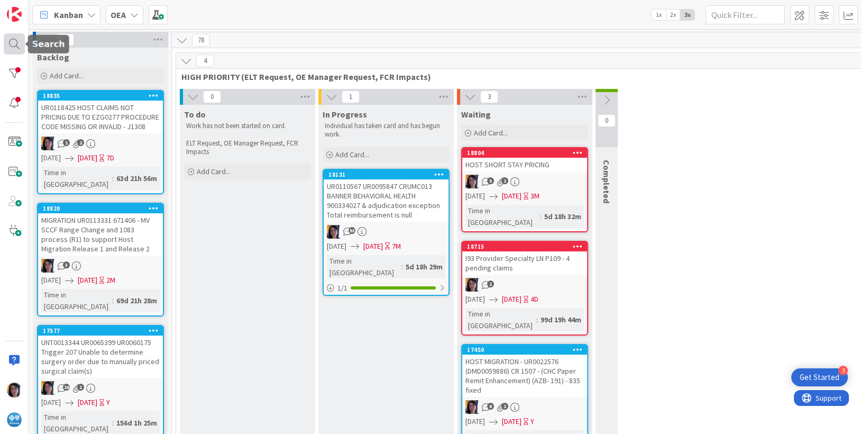 The image size is (861, 434). What do you see at coordinates (201, 40) in the screenshot?
I see `span: 78` at bounding box center [201, 40].